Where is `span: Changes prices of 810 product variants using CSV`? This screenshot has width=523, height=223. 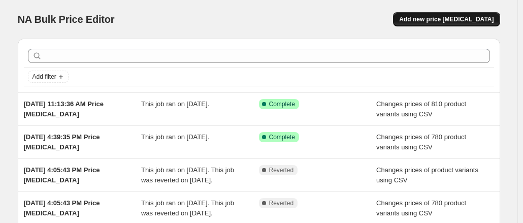 span: Changes prices of 810 product variants using CSV is located at coordinates (421, 109).